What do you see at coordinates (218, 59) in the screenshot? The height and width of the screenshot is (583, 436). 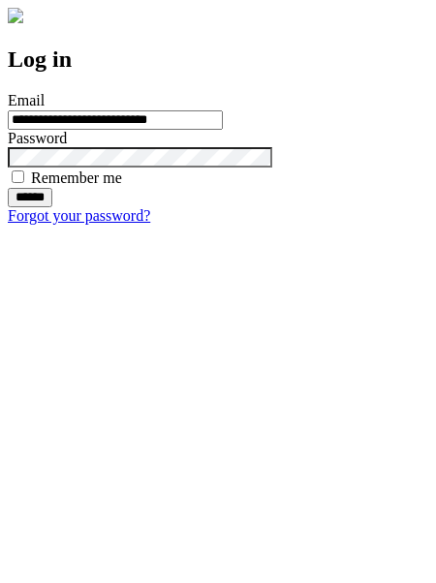 I see `h2: Log in` at bounding box center [218, 59].